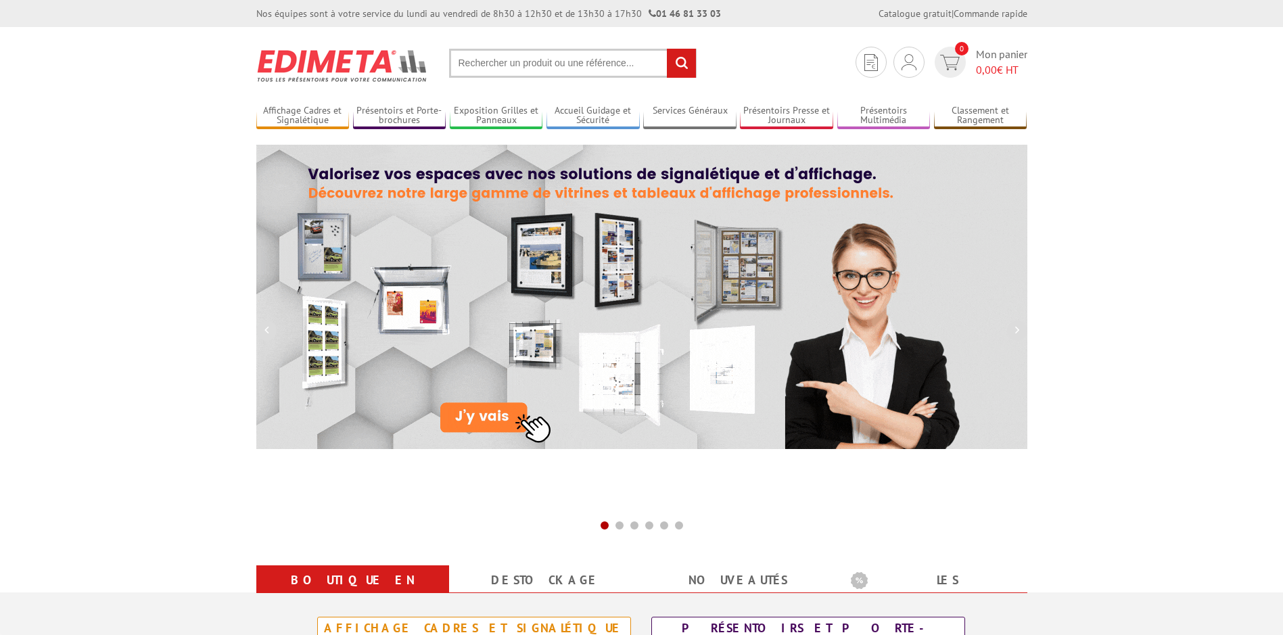 The width and height of the screenshot is (1283, 635). What do you see at coordinates (1002, 70) in the screenshot?
I see `span: € HT` at bounding box center [1002, 70].